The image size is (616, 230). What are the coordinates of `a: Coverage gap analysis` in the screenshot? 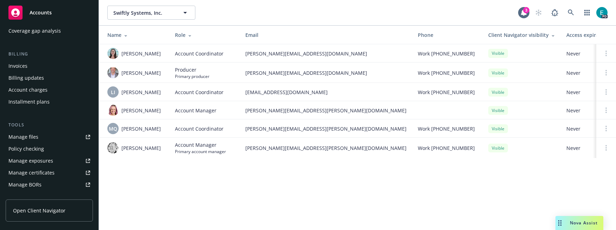 It's located at (49, 31).